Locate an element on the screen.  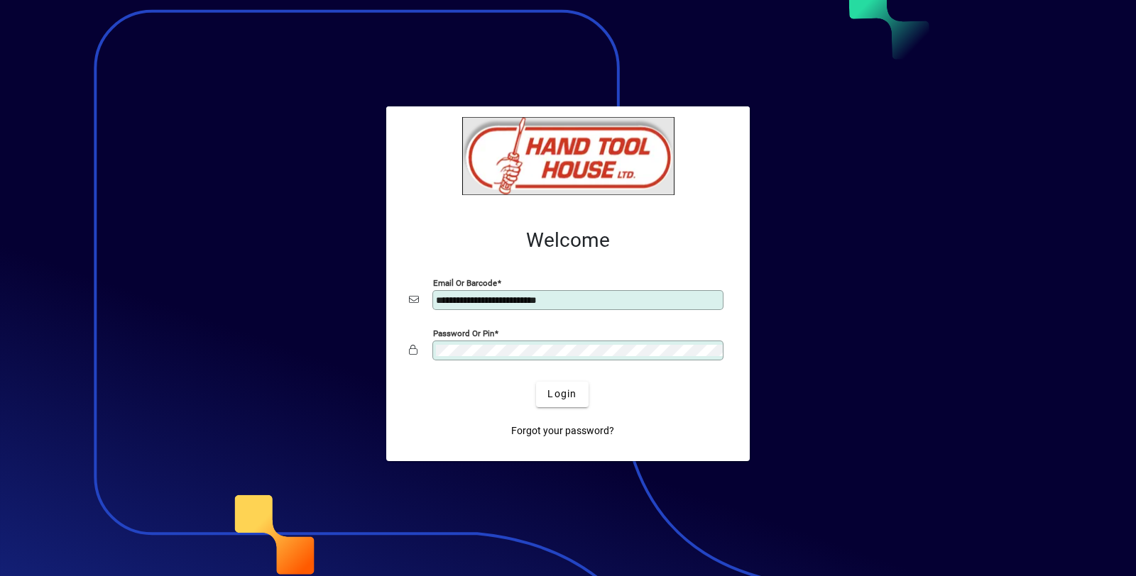
span: Forgot your password? is located at coordinates (562, 431).